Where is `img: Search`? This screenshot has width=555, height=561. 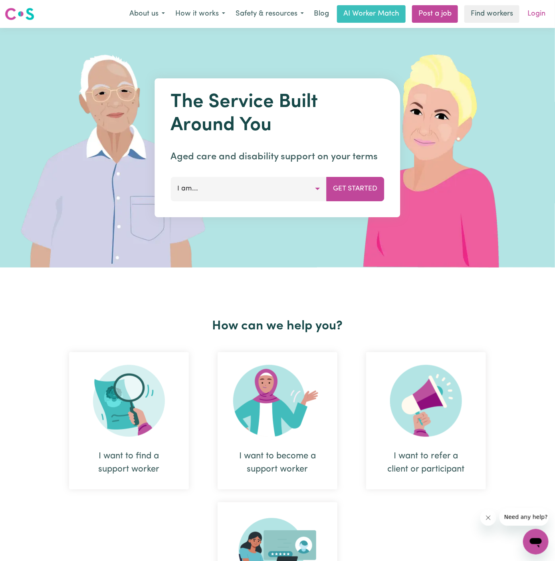
img: Search is located at coordinates (129, 401).